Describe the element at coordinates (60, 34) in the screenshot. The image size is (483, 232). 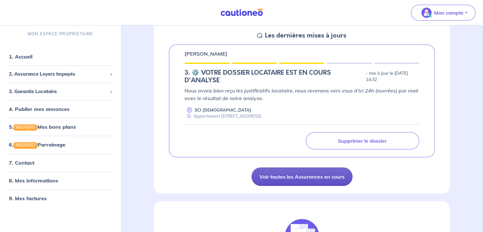
I see `p: MON ESPACE PROPRIÉTAIRE` at that location.